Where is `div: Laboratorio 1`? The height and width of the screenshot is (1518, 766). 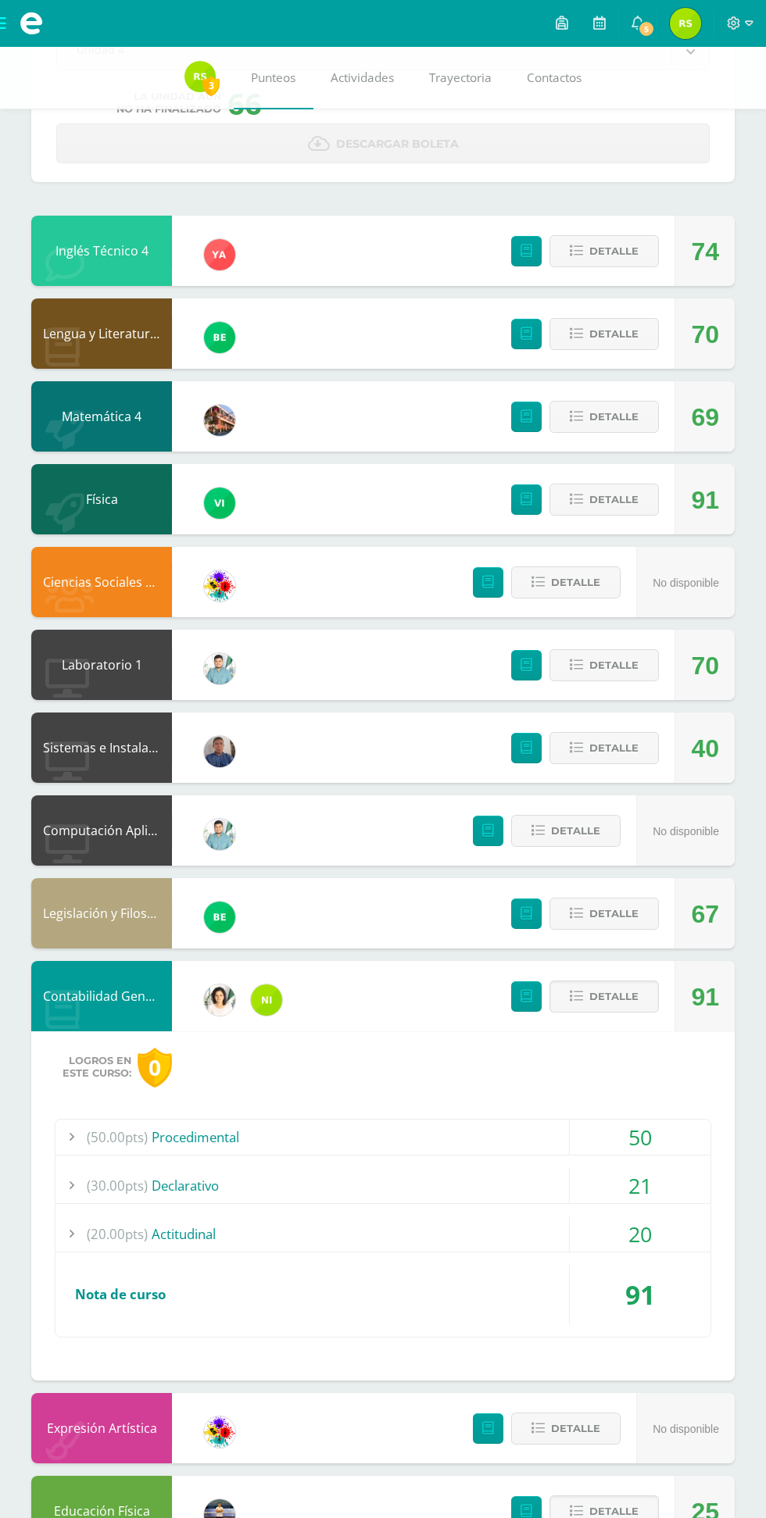 div: Laboratorio 1 is located at coordinates (102, 665).